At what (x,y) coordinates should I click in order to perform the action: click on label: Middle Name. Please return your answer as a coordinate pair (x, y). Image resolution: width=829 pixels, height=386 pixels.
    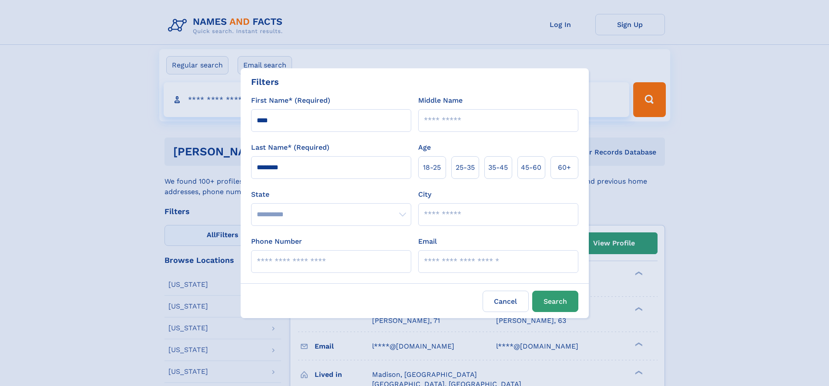
    Looking at the image, I should click on (440, 101).